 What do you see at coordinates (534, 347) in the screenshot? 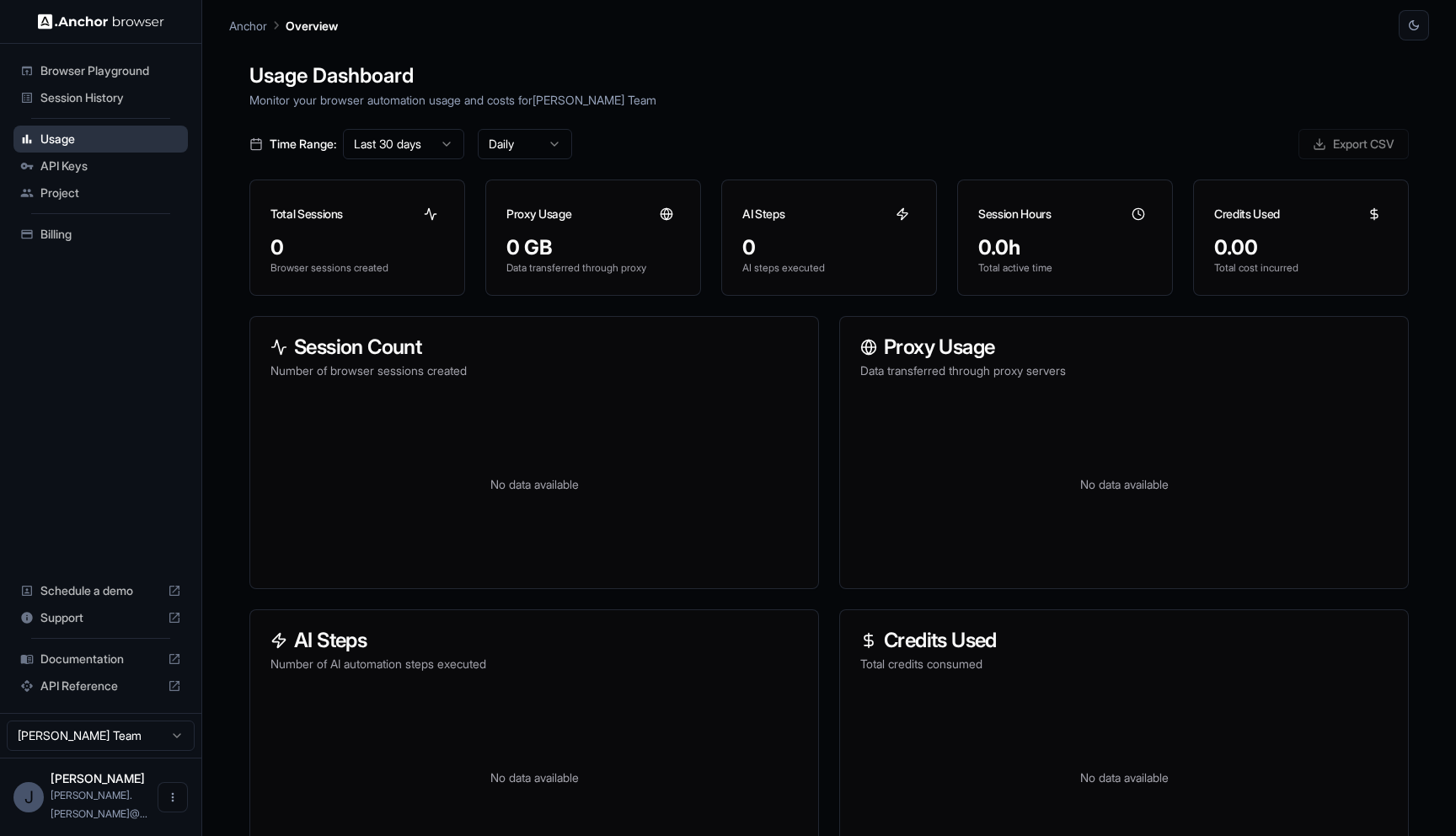
I see `h3: Session Count` at bounding box center [534, 347].